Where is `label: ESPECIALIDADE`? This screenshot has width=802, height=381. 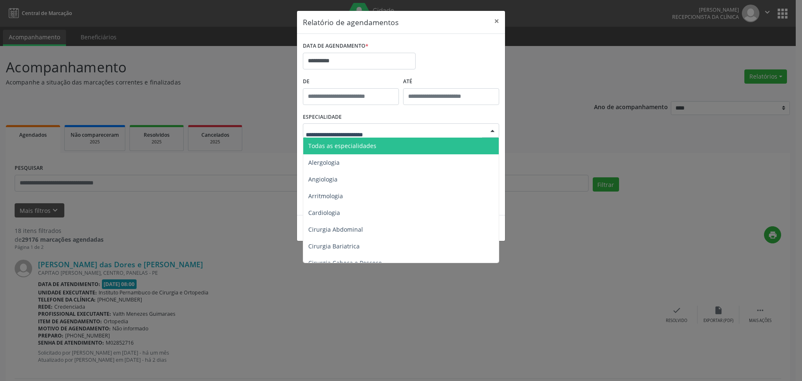 label: ESPECIALIDADE is located at coordinates (322, 117).